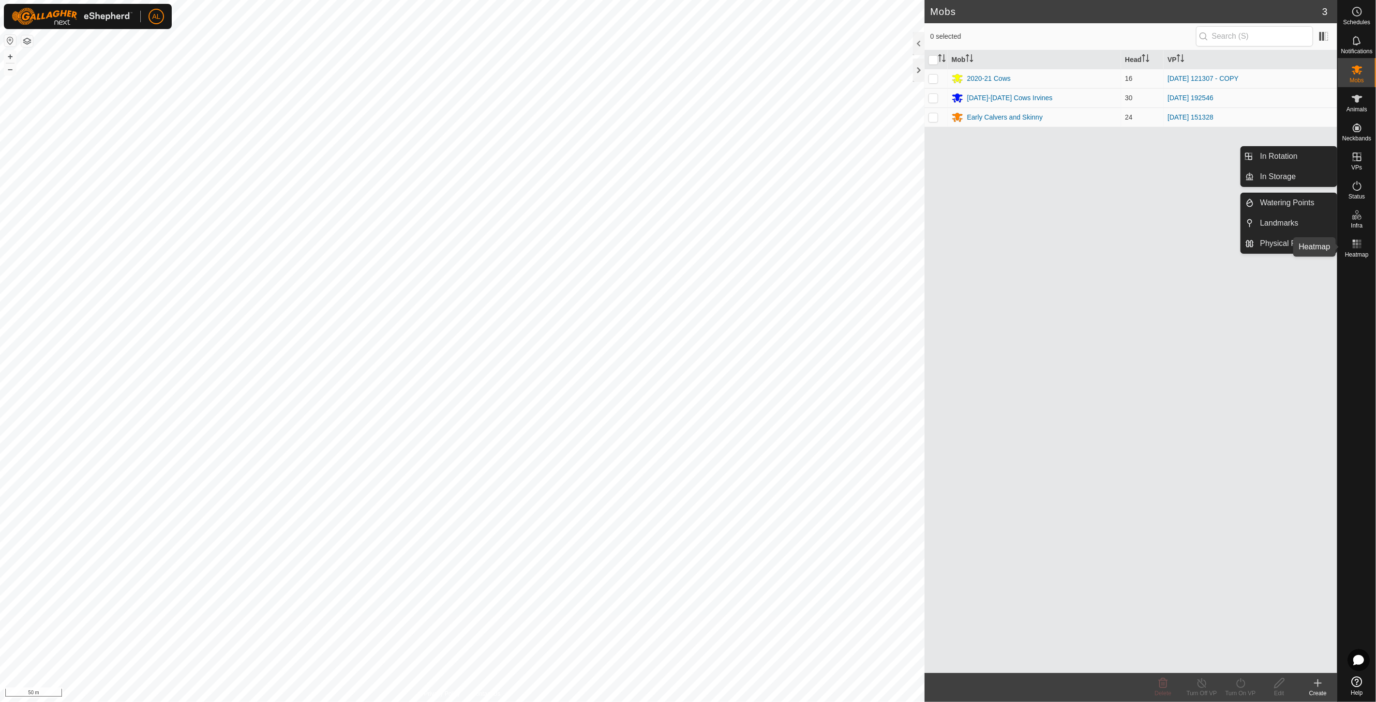  I want to click on div: 2020-21 Cows, so click(989, 78).